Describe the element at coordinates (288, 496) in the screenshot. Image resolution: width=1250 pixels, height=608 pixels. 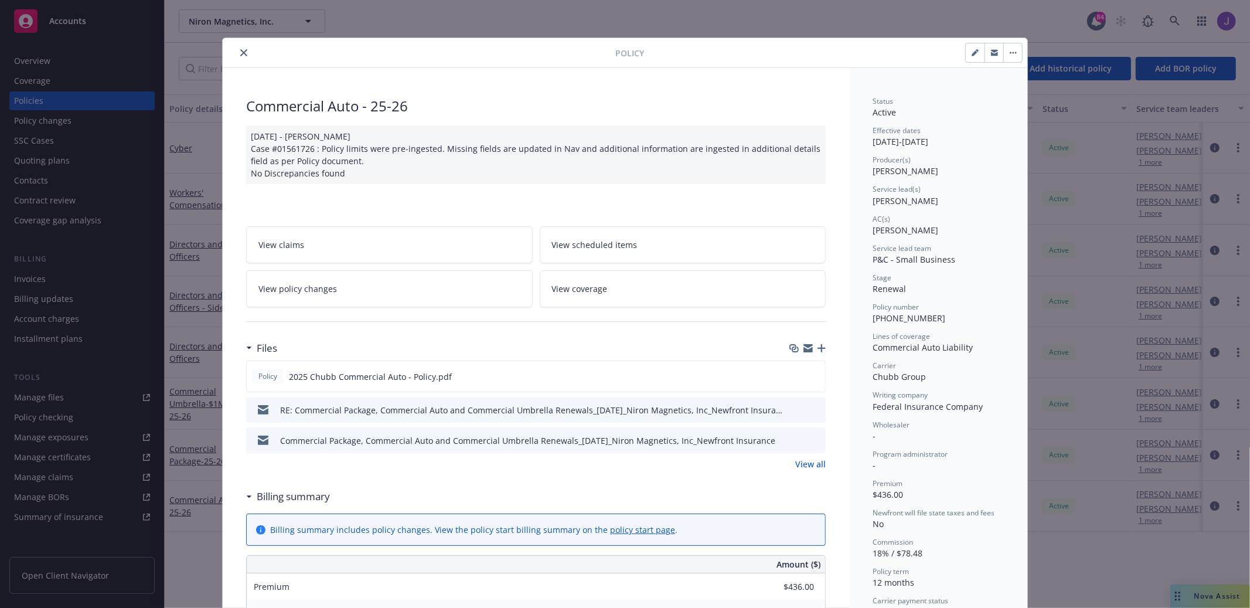
I see `div: Billing summary` at that location.